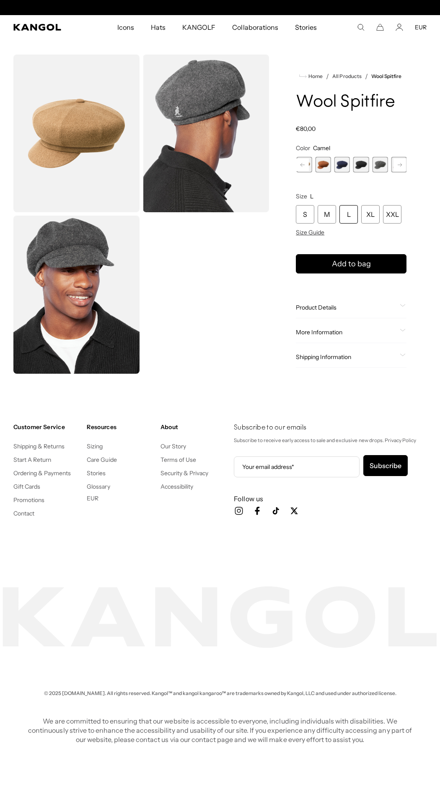 The width and height of the screenshot is (440, 794). Describe the element at coordinates (39, 446) in the screenshot. I see `a: Shipping & Returns` at that location.